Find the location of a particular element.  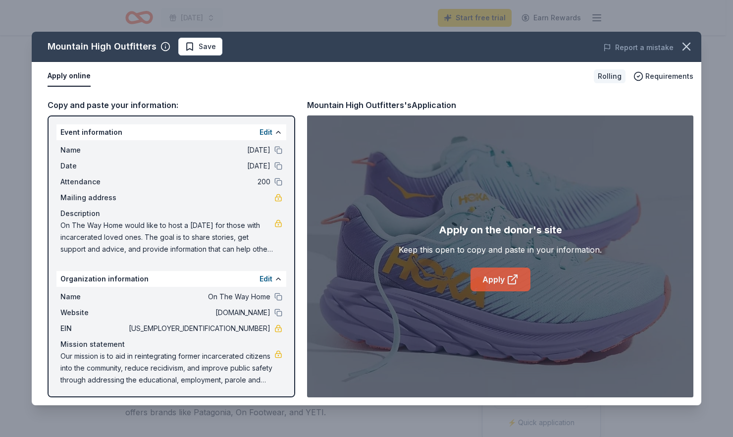

div: Keep this open to copy and paste in your information. is located at coordinates (500, 250).